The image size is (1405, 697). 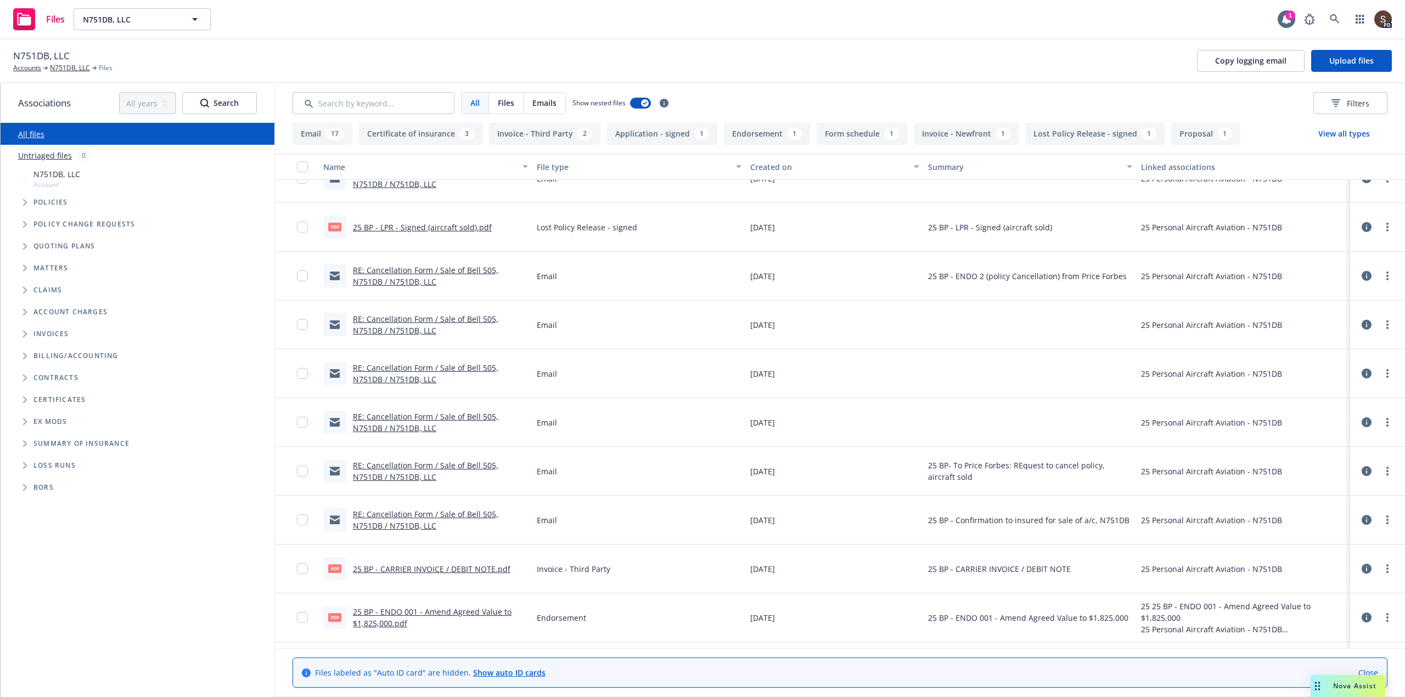 What do you see at coordinates (57, 184) in the screenshot?
I see `span: Account` at bounding box center [57, 184].